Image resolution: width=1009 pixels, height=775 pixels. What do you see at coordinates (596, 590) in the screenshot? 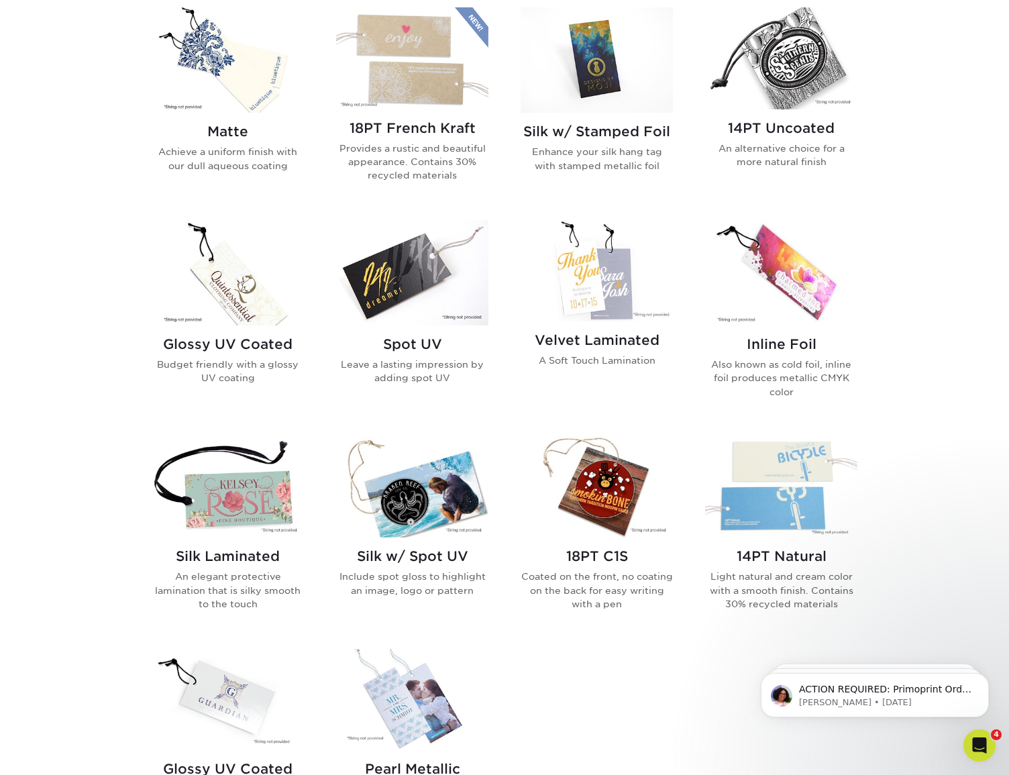
I see `p: Coated on the front, no coating on the back for easy writing with a pen` at bounding box center [596, 590].